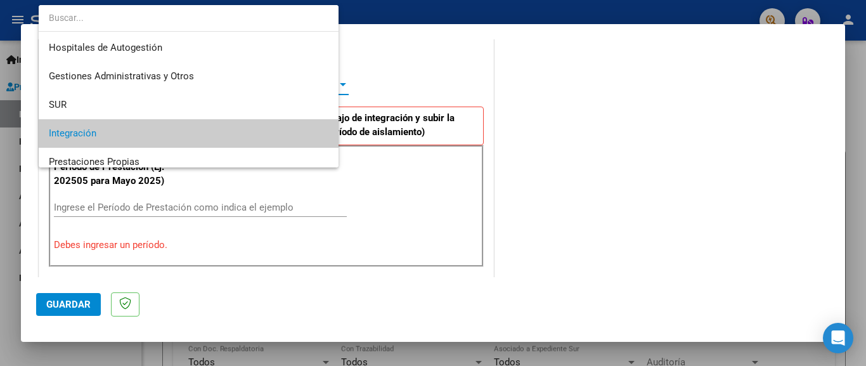 This screenshot has height=366, width=866. Describe the element at coordinates (188, 18) in the screenshot. I see `input: dropdown search` at that location.